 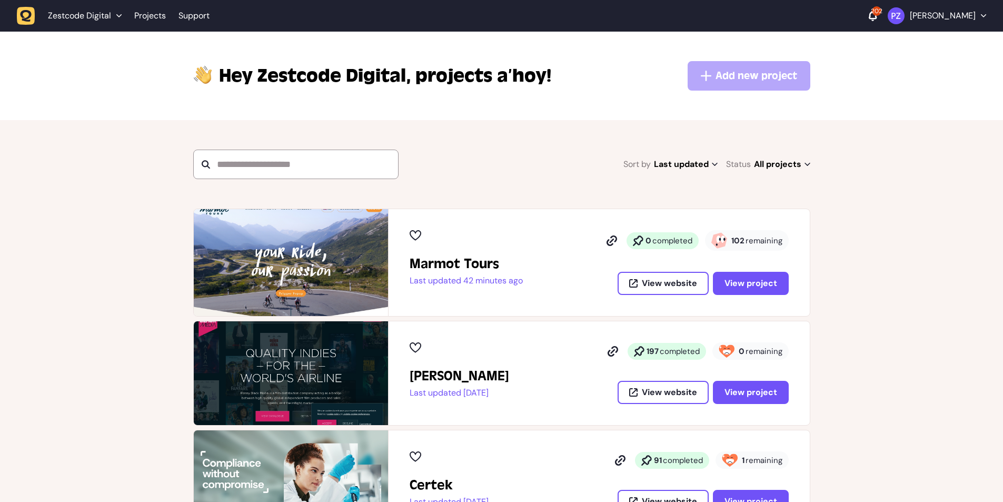 What do you see at coordinates (150, 16) in the screenshot?
I see `a: Projects` at bounding box center [150, 16].